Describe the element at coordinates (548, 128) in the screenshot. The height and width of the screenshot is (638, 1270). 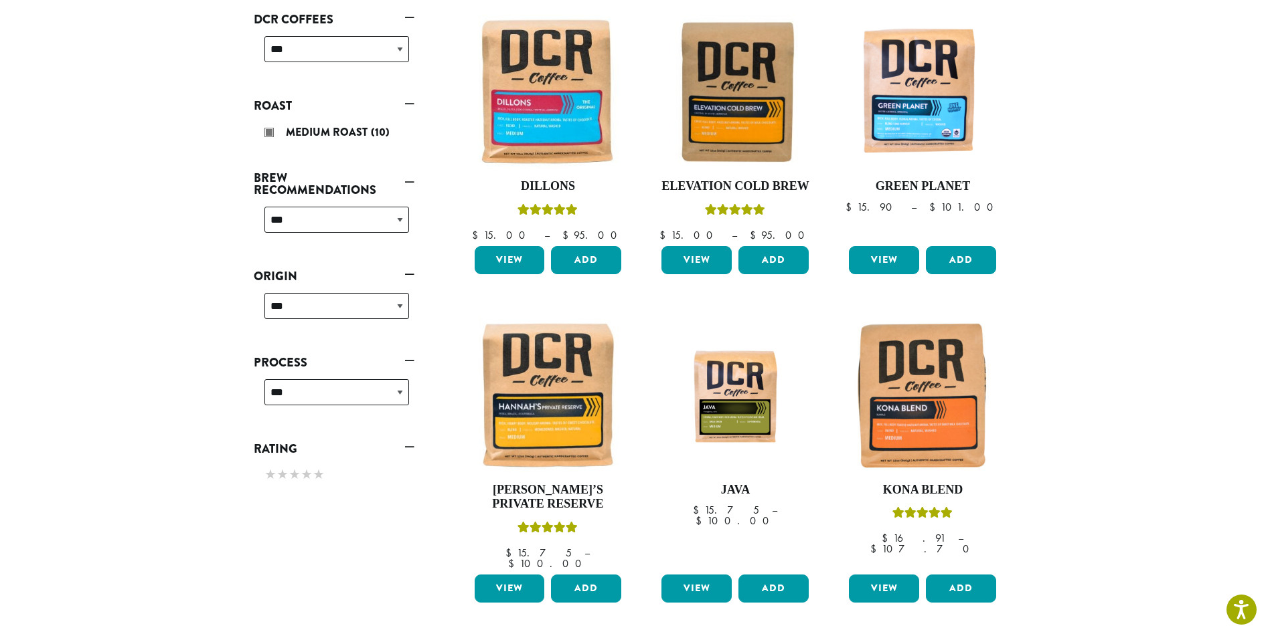
I see `a: DillonsRated 5.00 out of 5` at that location.